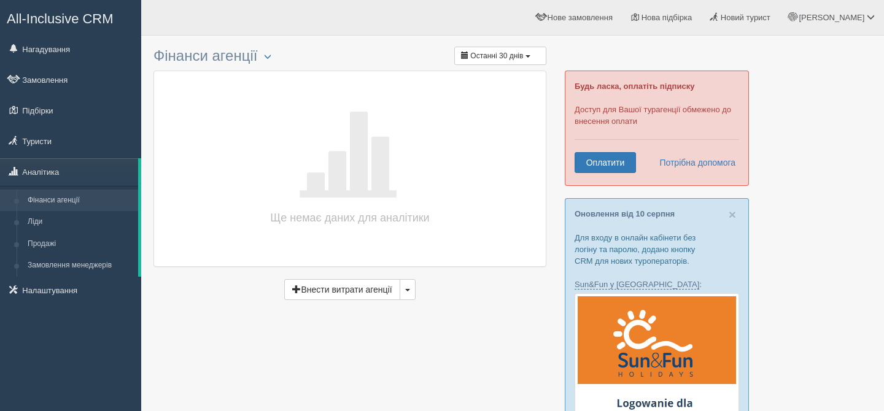  What do you see at coordinates (342, 290) in the screenshot?
I see `button: Внести витрати агенції` at bounding box center [342, 290].